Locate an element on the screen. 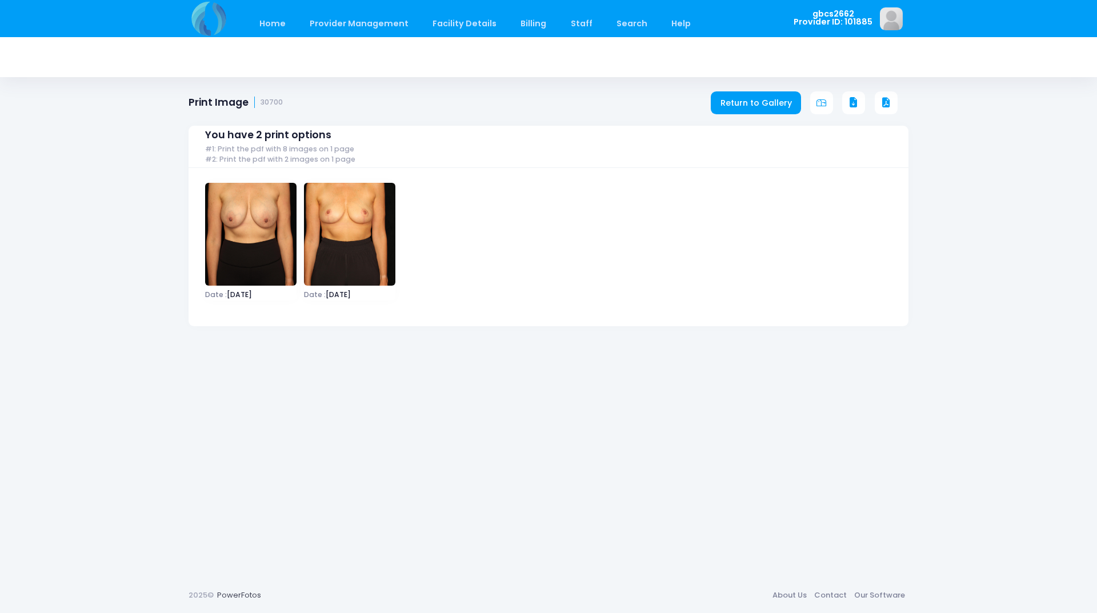 The image size is (1097, 613). small: 30700 is located at coordinates (271, 102).